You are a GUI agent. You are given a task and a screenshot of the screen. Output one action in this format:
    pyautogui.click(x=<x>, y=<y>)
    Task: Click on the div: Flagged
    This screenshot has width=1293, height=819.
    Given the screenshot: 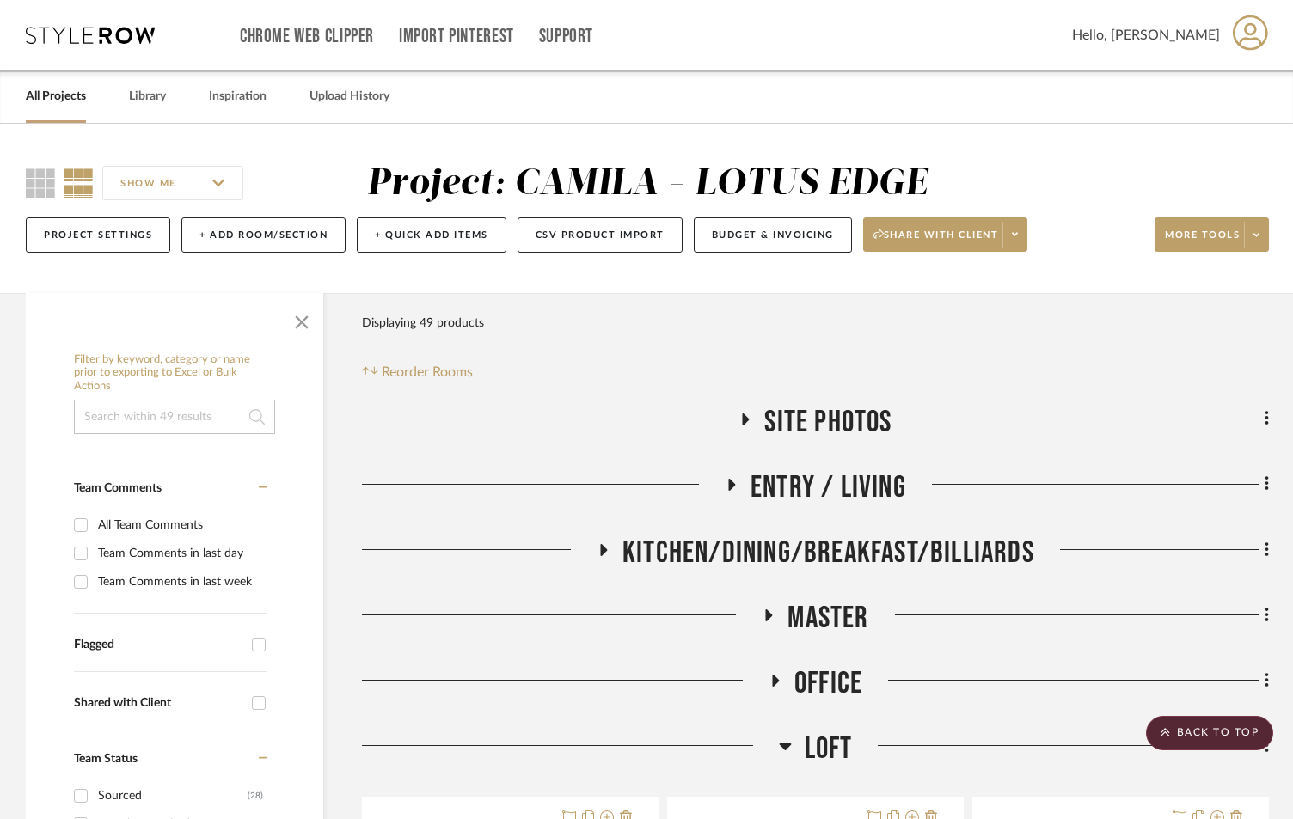 What is the action you would take?
    pyautogui.click(x=158, y=645)
    